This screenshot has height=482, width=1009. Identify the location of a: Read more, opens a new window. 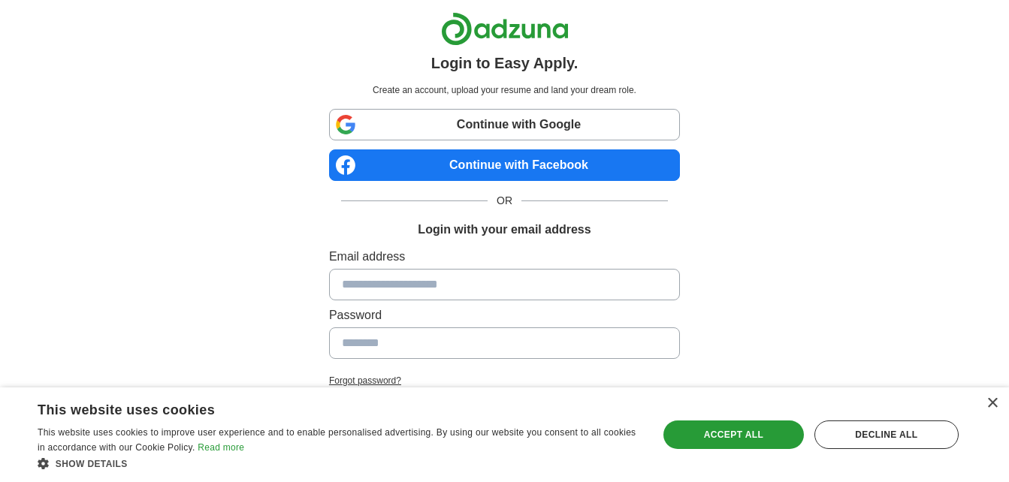
(221, 448).